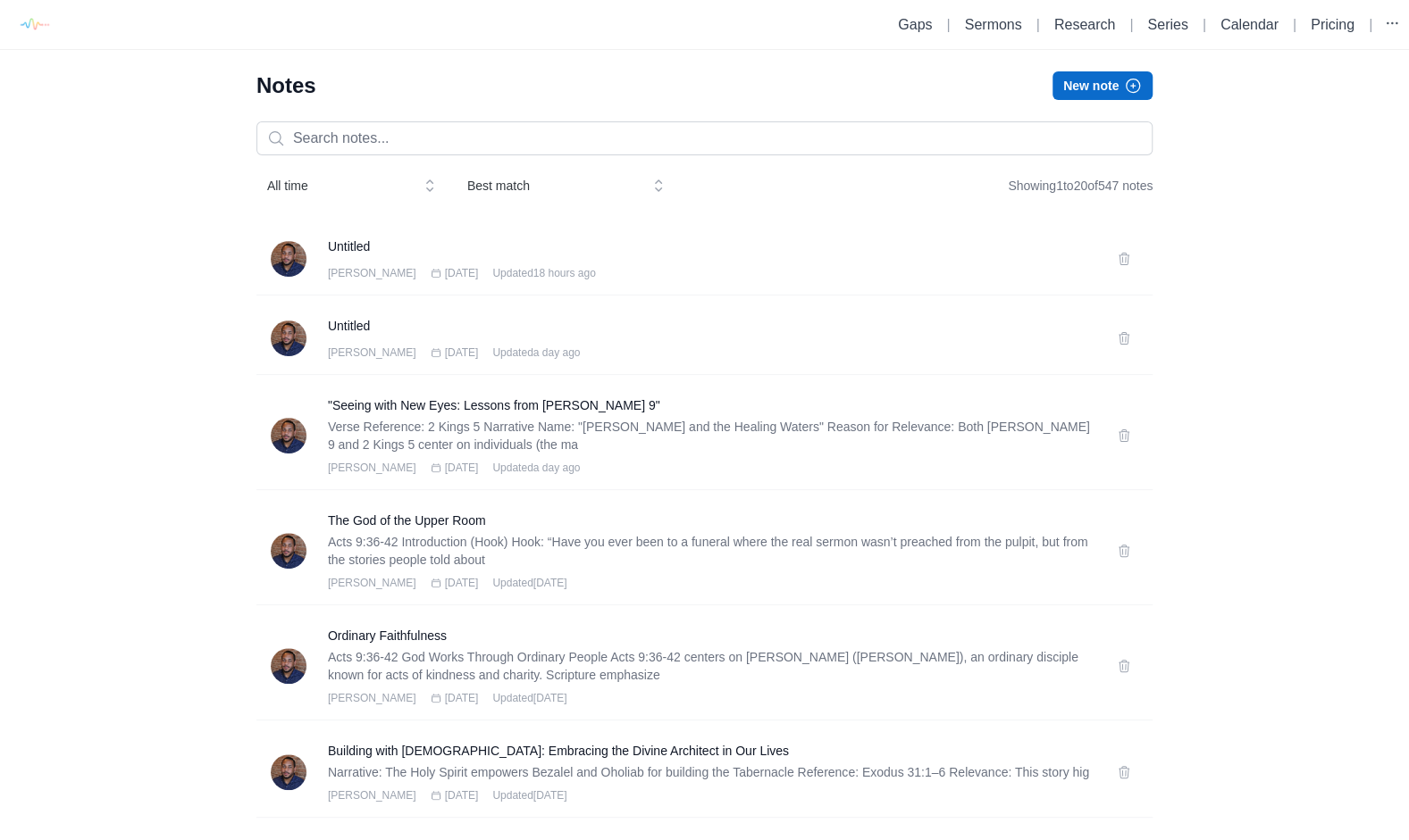  I want to click on img: logo, so click(33, 24).